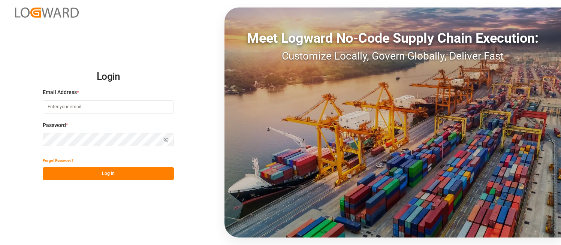  What do you see at coordinates (58, 160) in the screenshot?
I see `button: Forgot Password?` at bounding box center [58, 160].